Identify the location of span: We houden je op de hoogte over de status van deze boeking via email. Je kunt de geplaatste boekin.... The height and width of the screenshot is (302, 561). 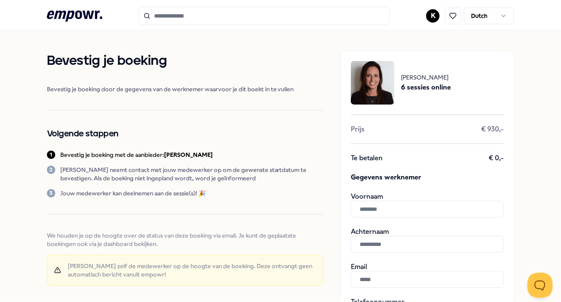
(186, 240).